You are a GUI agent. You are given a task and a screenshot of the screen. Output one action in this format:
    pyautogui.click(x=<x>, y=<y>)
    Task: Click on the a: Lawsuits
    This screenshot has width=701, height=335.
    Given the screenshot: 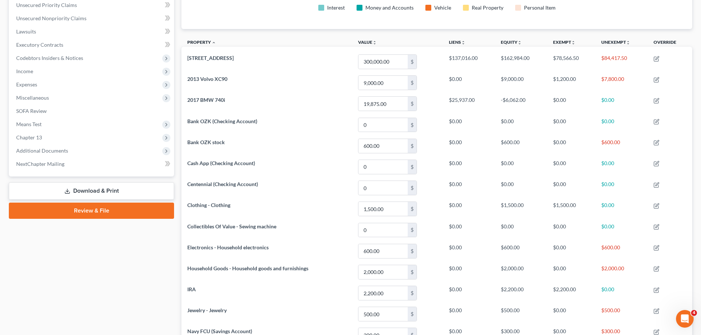 What is the action you would take?
    pyautogui.click(x=92, y=32)
    